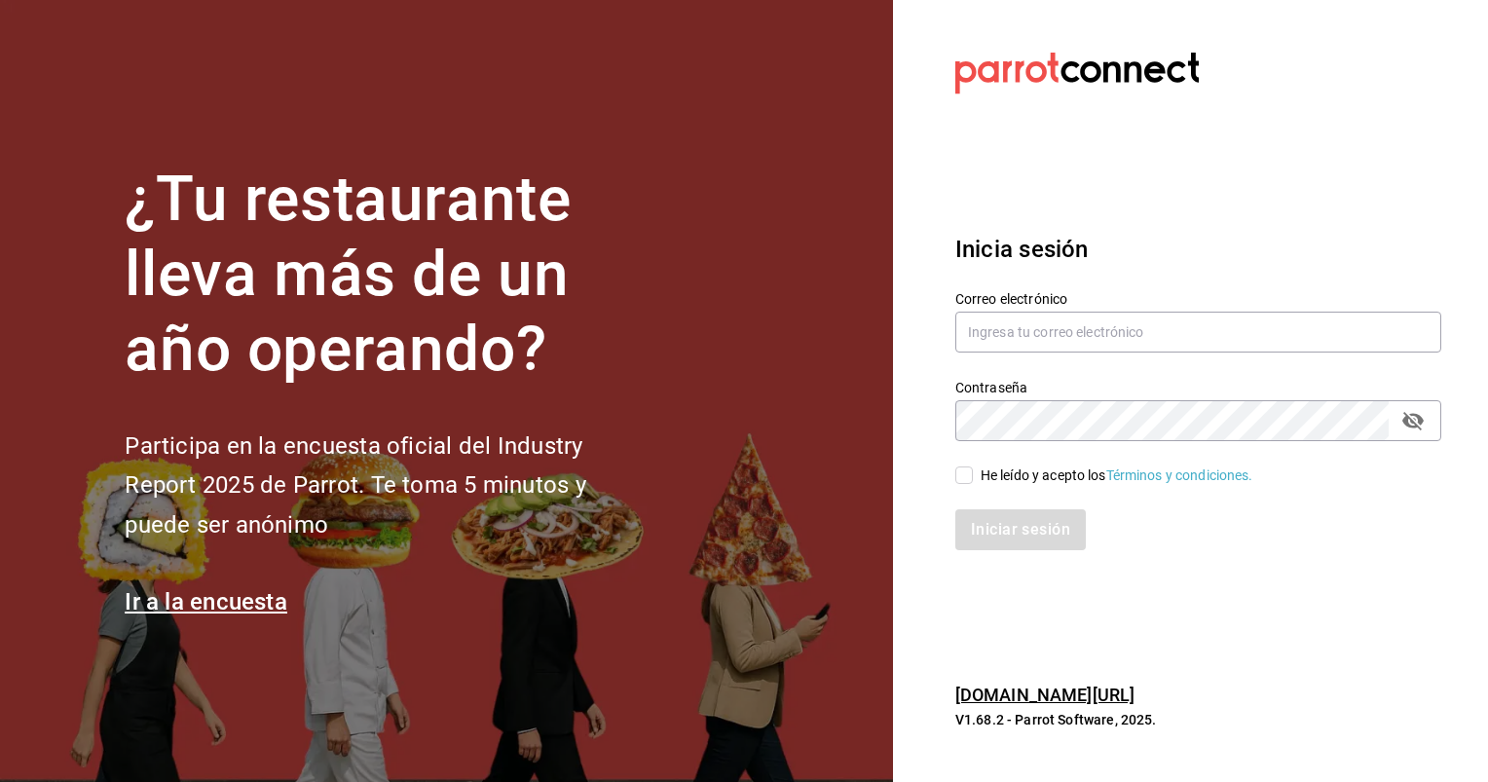 The image size is (1488, 782). I want to click on p: V1.68.2 - Parrot Software, 2025., so click(1198, 720).